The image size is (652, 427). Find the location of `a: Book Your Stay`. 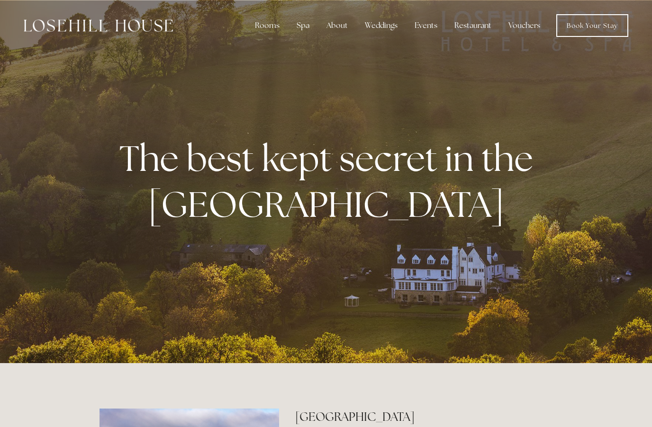

a: Book Your Stay is located at coordinates (592, 26).